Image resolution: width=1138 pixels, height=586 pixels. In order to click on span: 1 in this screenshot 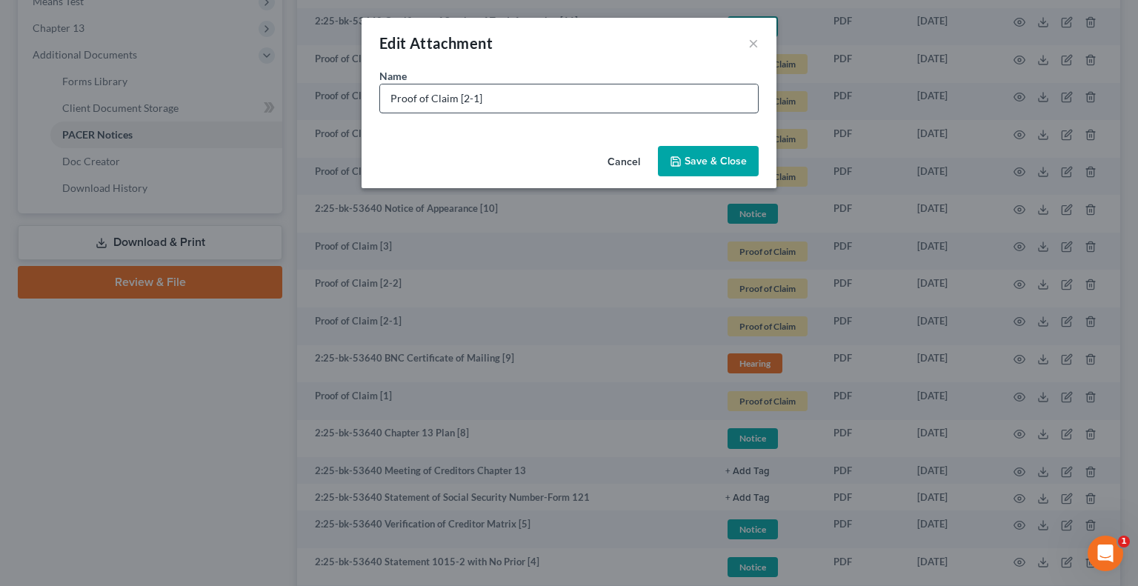, I will do `click(1124, 542)`.